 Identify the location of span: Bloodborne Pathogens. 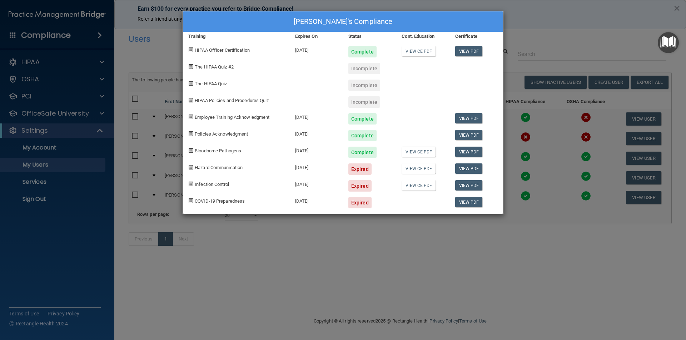
(218, 151).